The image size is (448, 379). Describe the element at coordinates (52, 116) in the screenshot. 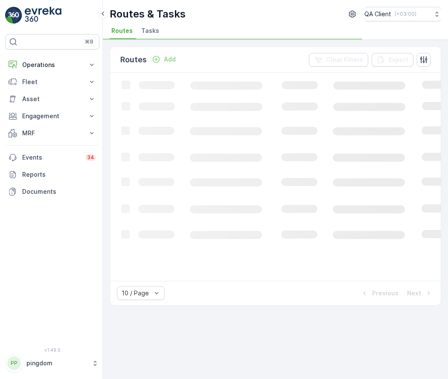

I see `button: Engagement` at that location.